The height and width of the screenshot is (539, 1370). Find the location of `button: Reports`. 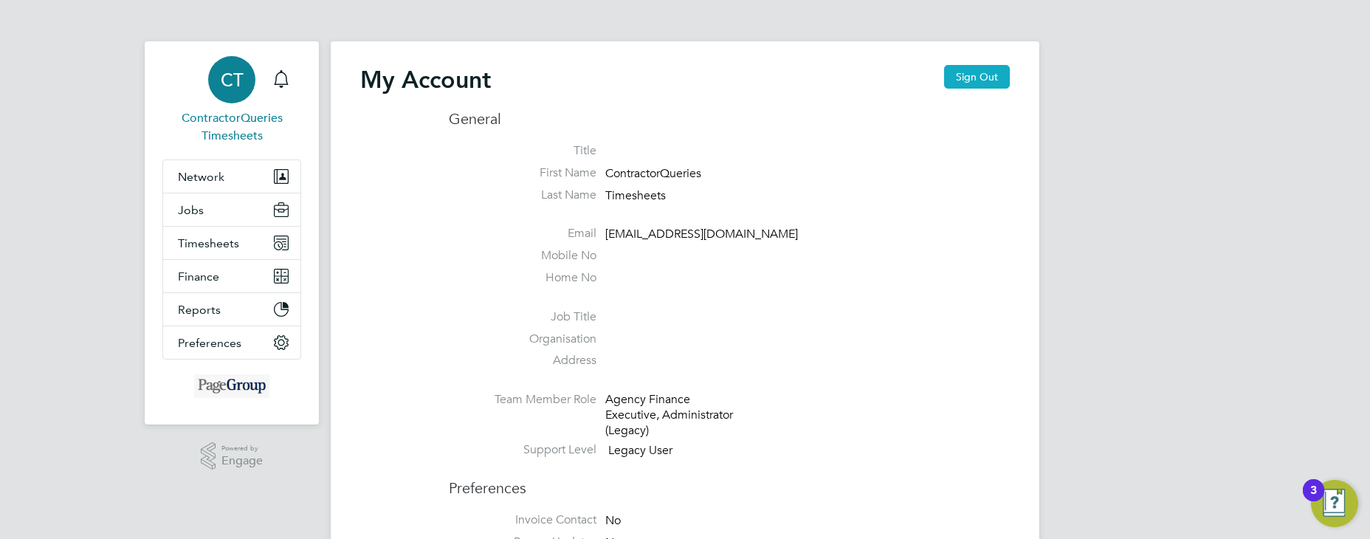

button: Reports is located at coordinates (232, 309).